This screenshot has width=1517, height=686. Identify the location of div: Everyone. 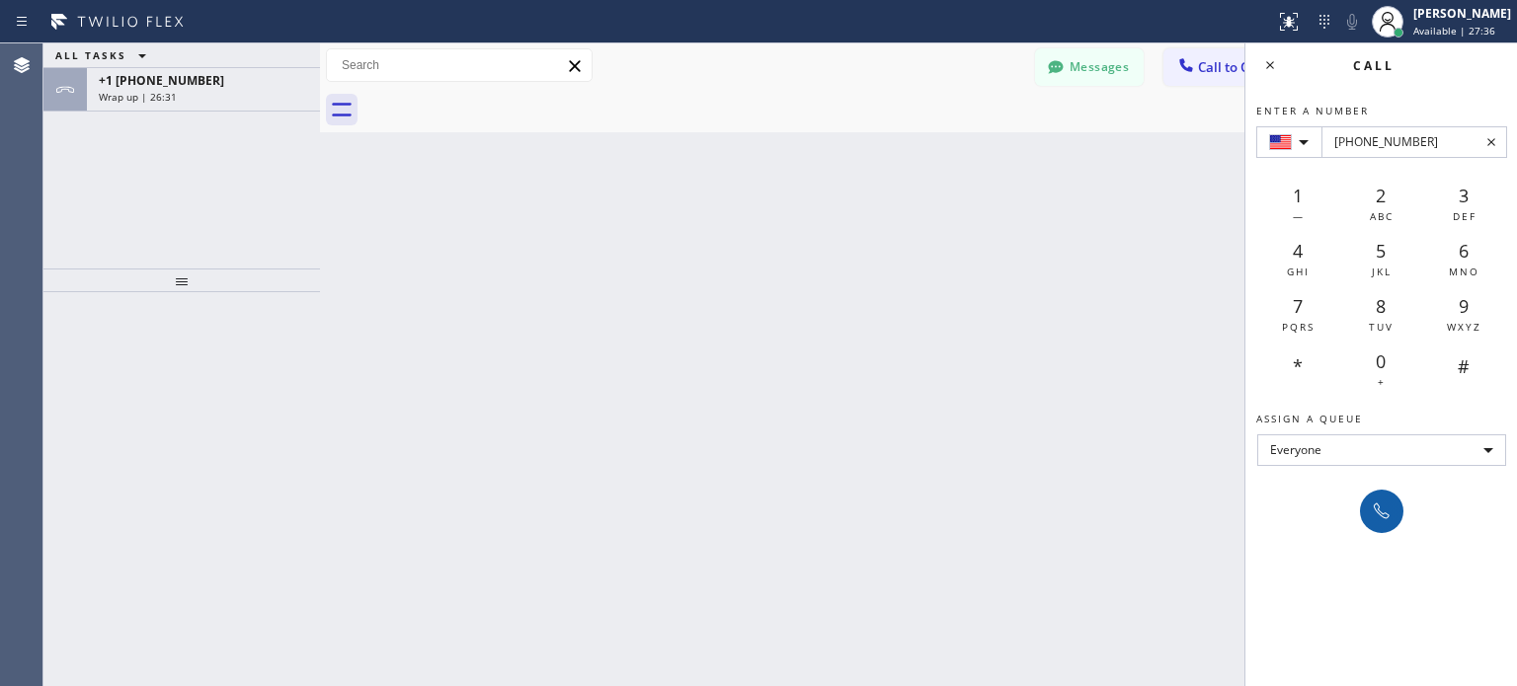
(1381, 450).